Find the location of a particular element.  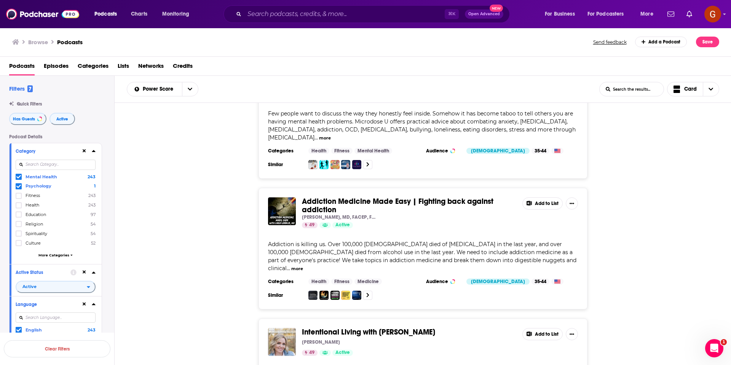

img: Chasing Heroine: Addiction Recovery and Sobriety is located at coordinates (324, 295).